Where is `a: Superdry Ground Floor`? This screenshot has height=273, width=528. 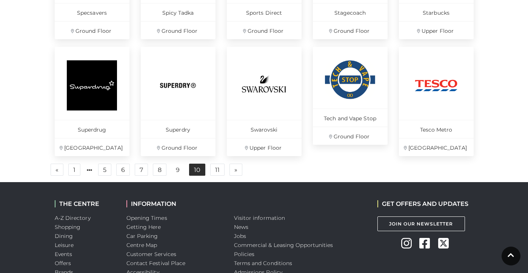
a: Superdry Ground Floor is located at coordinates (178, 102).